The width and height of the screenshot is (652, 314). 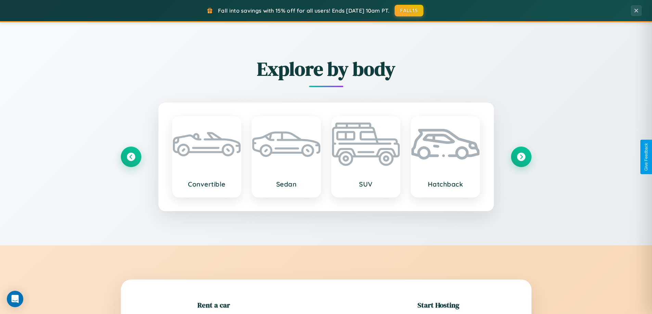 I want to click on div: Open Intercom Messenger, so click(x=15, y=299).